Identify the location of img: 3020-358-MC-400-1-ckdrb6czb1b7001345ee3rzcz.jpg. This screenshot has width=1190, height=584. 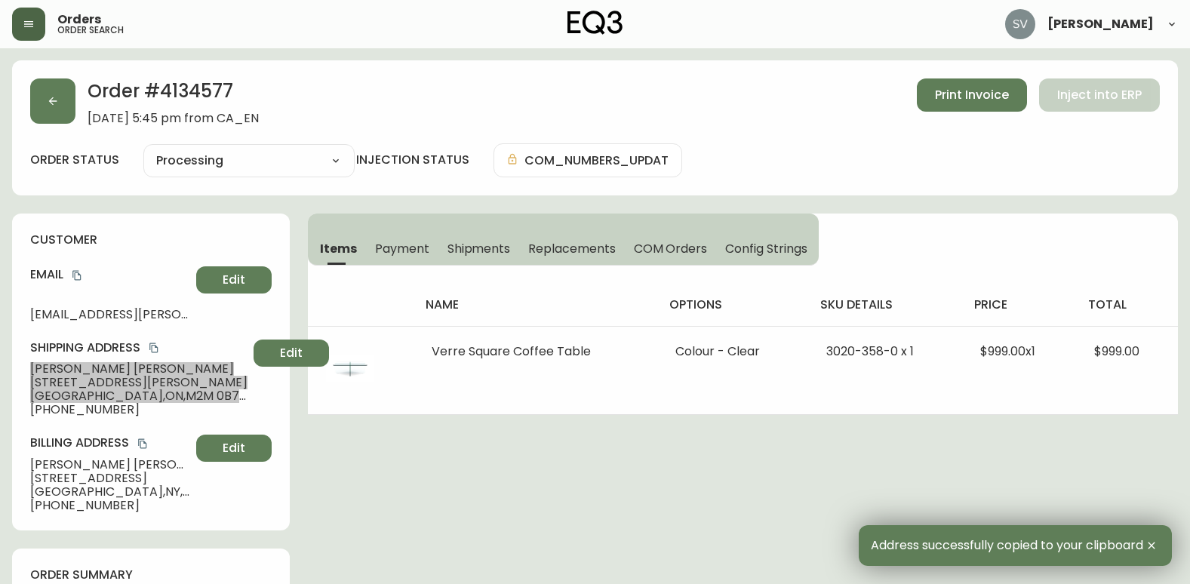
(350, 369).